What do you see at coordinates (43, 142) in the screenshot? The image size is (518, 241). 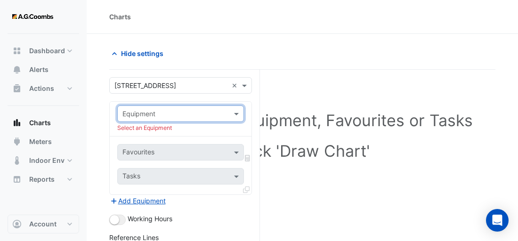 I see `button: Meters` at bounding box center [43, 142].